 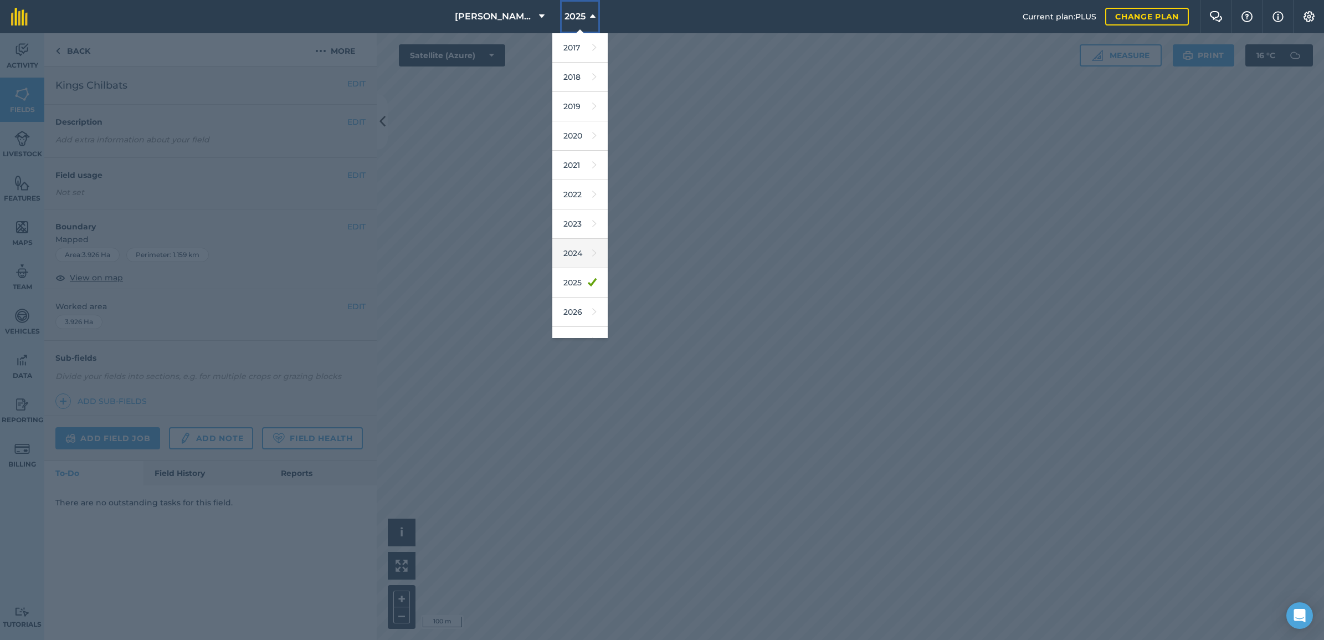 What do you see at coordinates (580, 253) in the screenshot?
I see `a: 2024` at bounding box center [580, 253].